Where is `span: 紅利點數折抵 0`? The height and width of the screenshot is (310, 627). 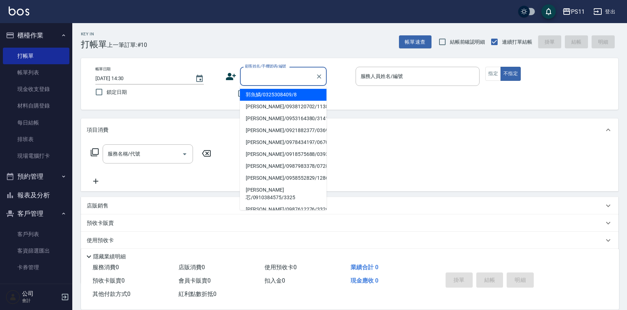 span: 紅利點數折抵 0 is located at coordinates (197, 294).